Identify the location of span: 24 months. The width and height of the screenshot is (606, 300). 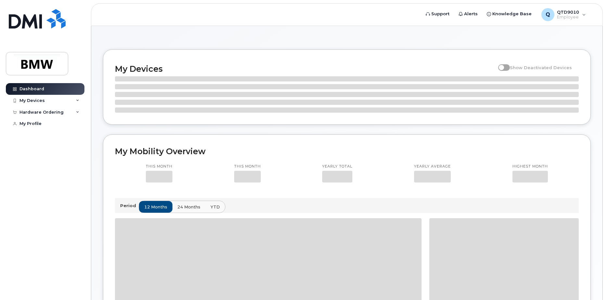
(189, 207).